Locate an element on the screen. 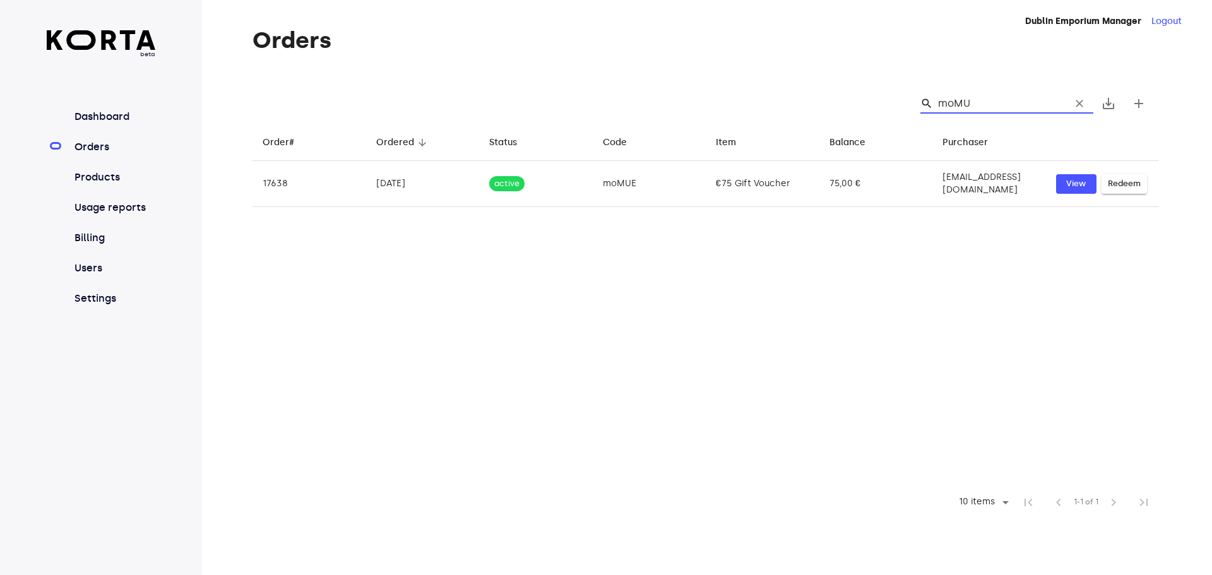  span: Purchaser is located at coordinates (974, 143).